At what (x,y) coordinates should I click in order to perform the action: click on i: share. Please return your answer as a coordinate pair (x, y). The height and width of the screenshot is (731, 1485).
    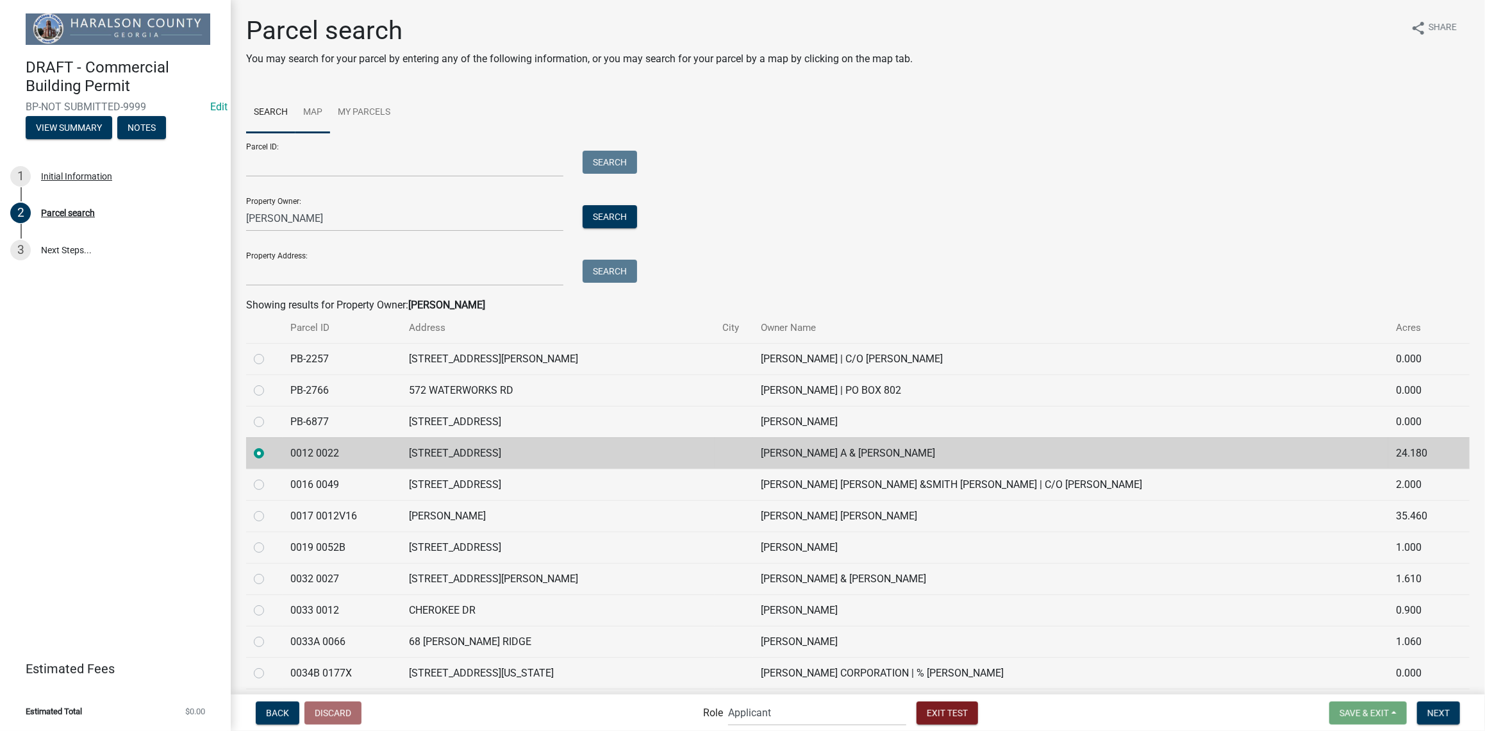
    Looking at the image, I should click on (1418, 28).